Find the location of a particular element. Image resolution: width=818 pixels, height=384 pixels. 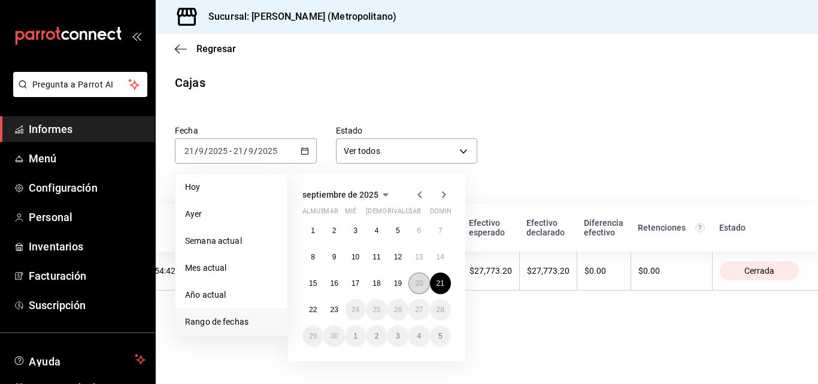

font: sab is located at coordinates (415, 211).